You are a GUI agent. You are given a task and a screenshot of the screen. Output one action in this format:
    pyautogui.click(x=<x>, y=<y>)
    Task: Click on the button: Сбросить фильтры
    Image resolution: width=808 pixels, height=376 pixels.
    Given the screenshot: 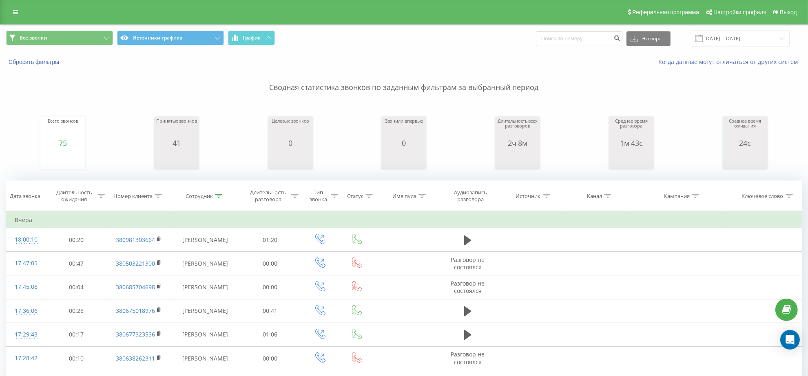 What is the action you would take?
    pyautogui.click(x=35, y=62)
    